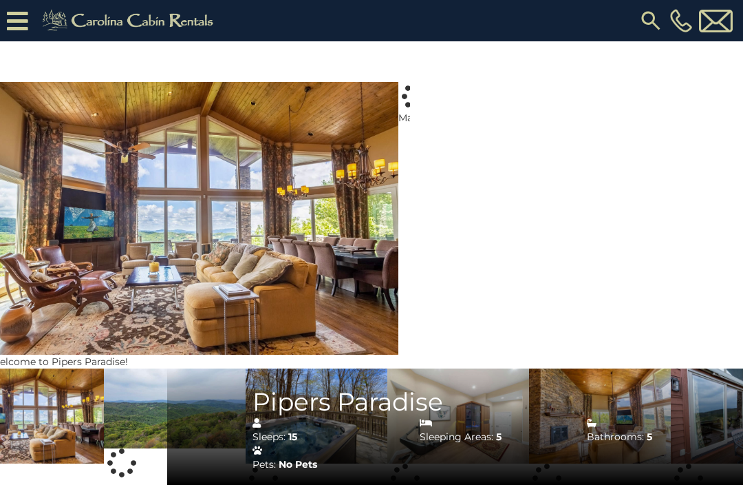  Describe the element at coordinates (651, 21) in the screenshot. I see `img: search-regular.svg` at that location.